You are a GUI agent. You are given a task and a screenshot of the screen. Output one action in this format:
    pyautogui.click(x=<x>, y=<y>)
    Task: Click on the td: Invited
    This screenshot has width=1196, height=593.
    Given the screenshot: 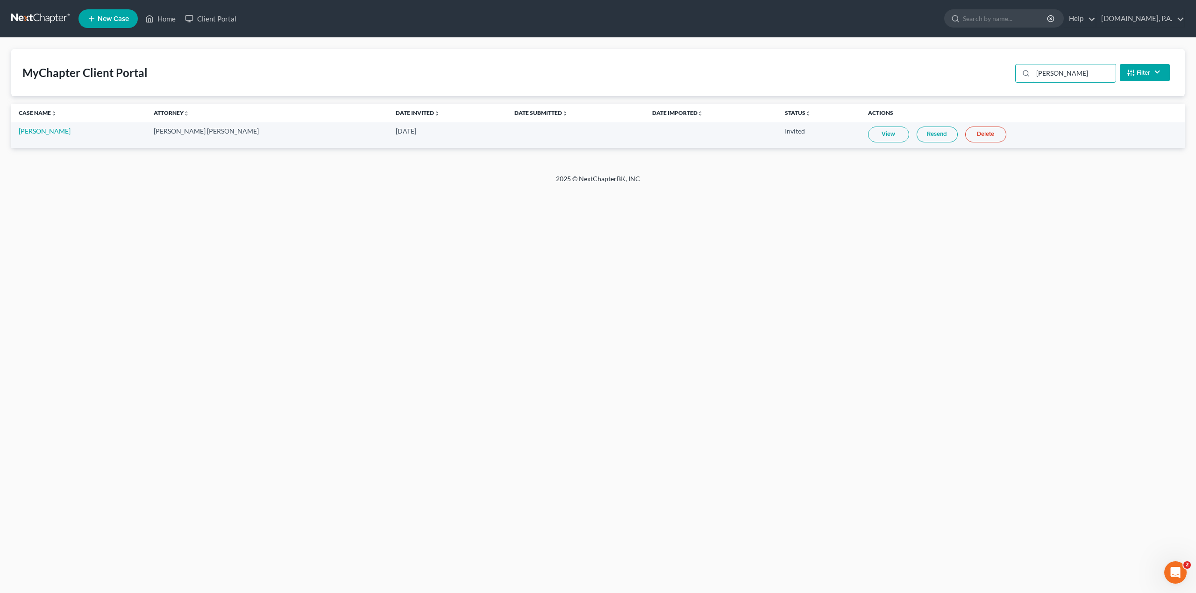 What is the action you would take?
    pyautogui.click(x=819, y=135)
    